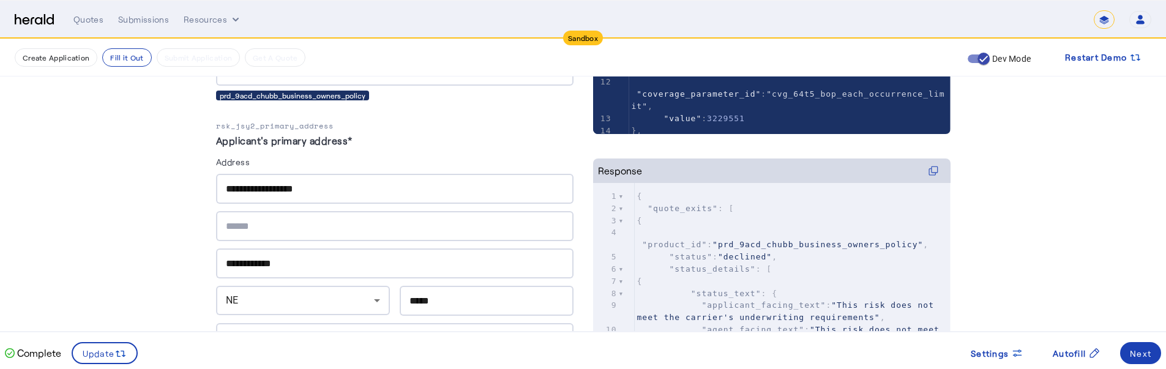 The image size is (1166, 369). What do you see at coordinates (583, 38) in the screenshot?
I see `div: Sandbox` at bounding box center [583, 38].